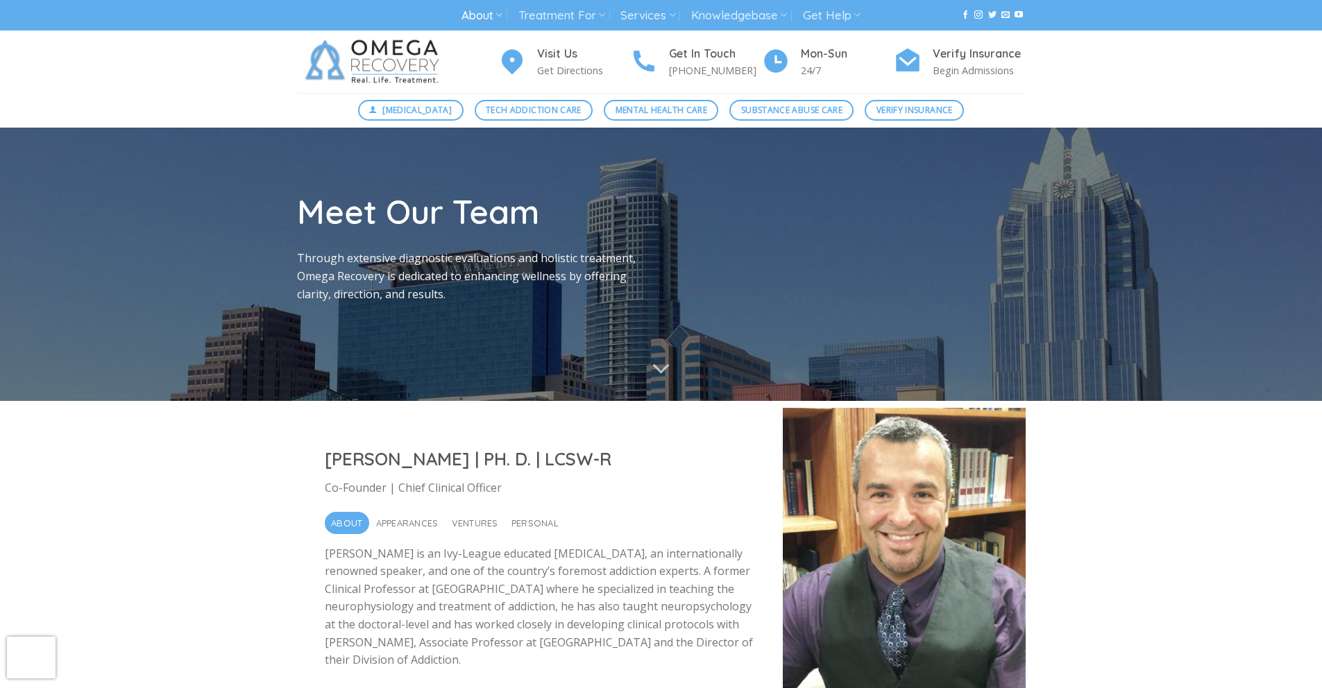 The image size is (1322, 688). I want to click on button: Scroll for more, so click(661, 369).